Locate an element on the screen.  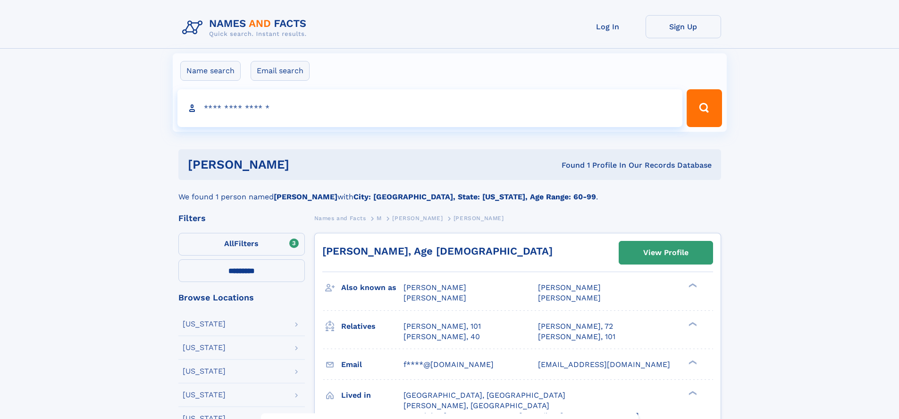
a: View Profile is located at coordinates (666, 252).